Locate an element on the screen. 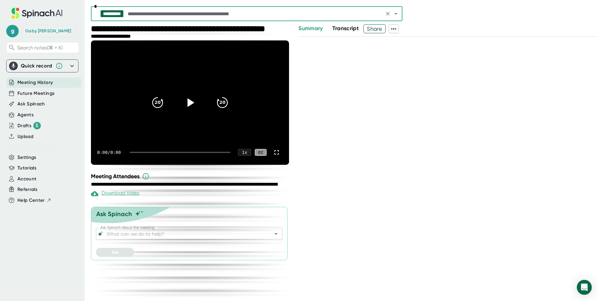 Image resolution: width=598 pixels, height=301 pixels. button: Summary is located at coordinates (310, 28).